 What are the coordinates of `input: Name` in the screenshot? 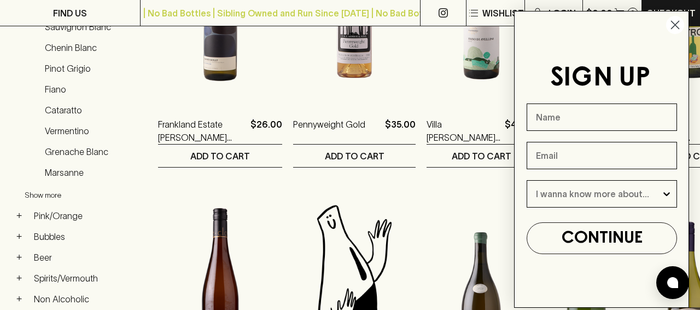 It's located at (602, 117).